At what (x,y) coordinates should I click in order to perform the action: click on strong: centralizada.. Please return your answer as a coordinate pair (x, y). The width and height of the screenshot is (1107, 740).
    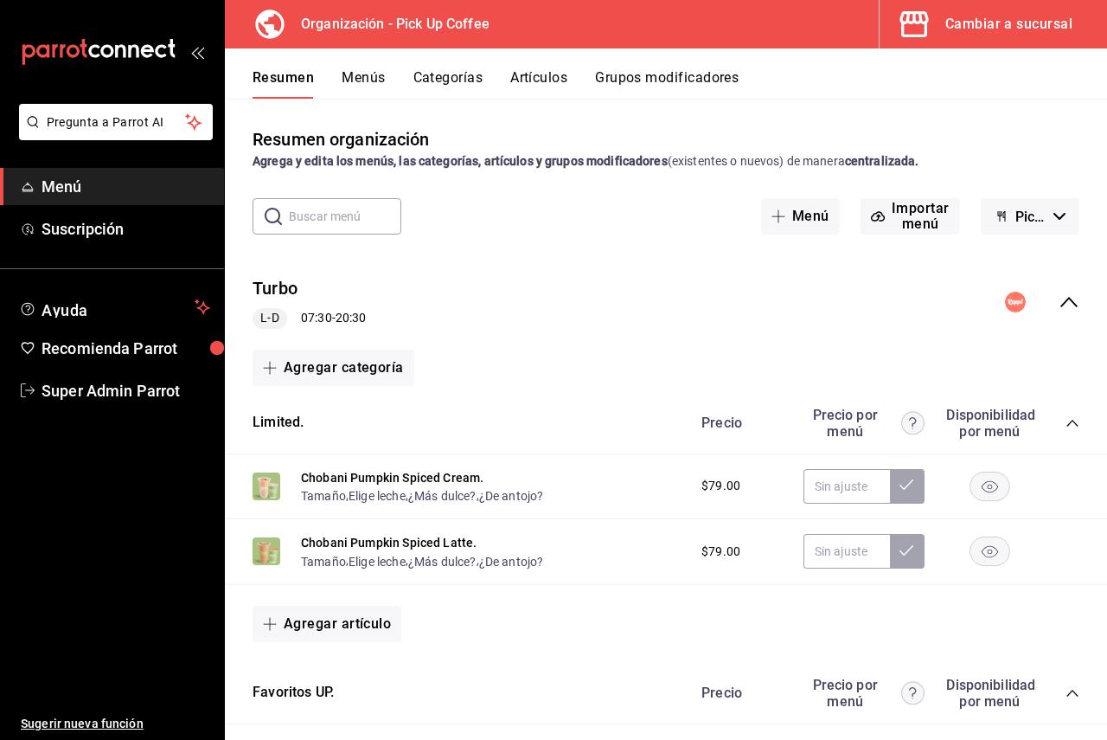
    Looking at the image, I should click on (882, 161).